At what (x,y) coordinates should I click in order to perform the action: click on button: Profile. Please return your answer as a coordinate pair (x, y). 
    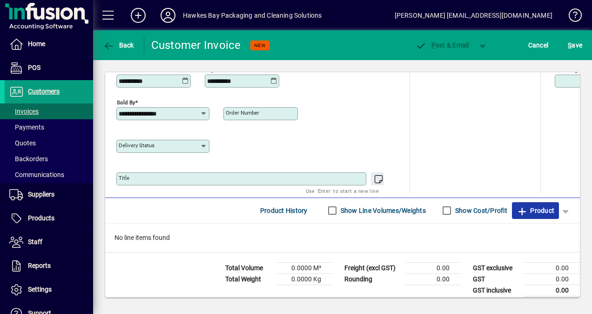
    Looking at the image, I should click on (168, 15).